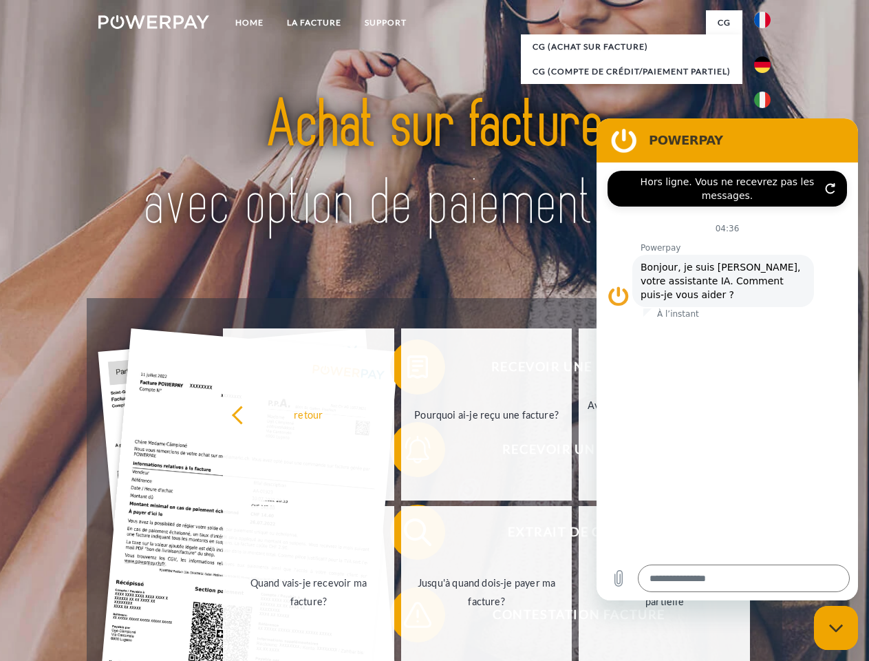 This screenshot has height=661, width=869. Describe the element at coordinates (487, 592) in the screenshot. I see `div: Jusqu'à quand dois-je payer ma facture?` at that location.